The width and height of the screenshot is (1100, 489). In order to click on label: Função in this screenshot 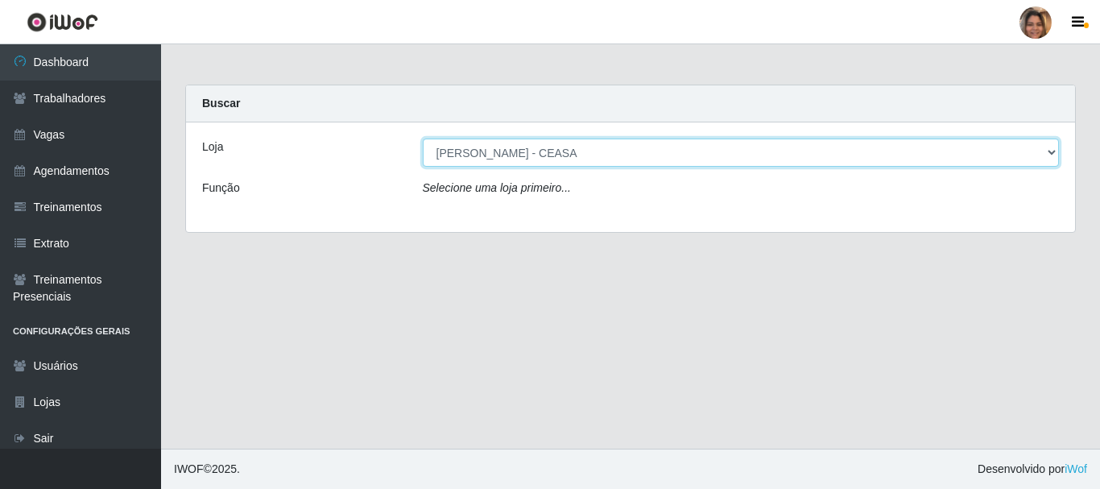, I will do `click(221, 188)`.